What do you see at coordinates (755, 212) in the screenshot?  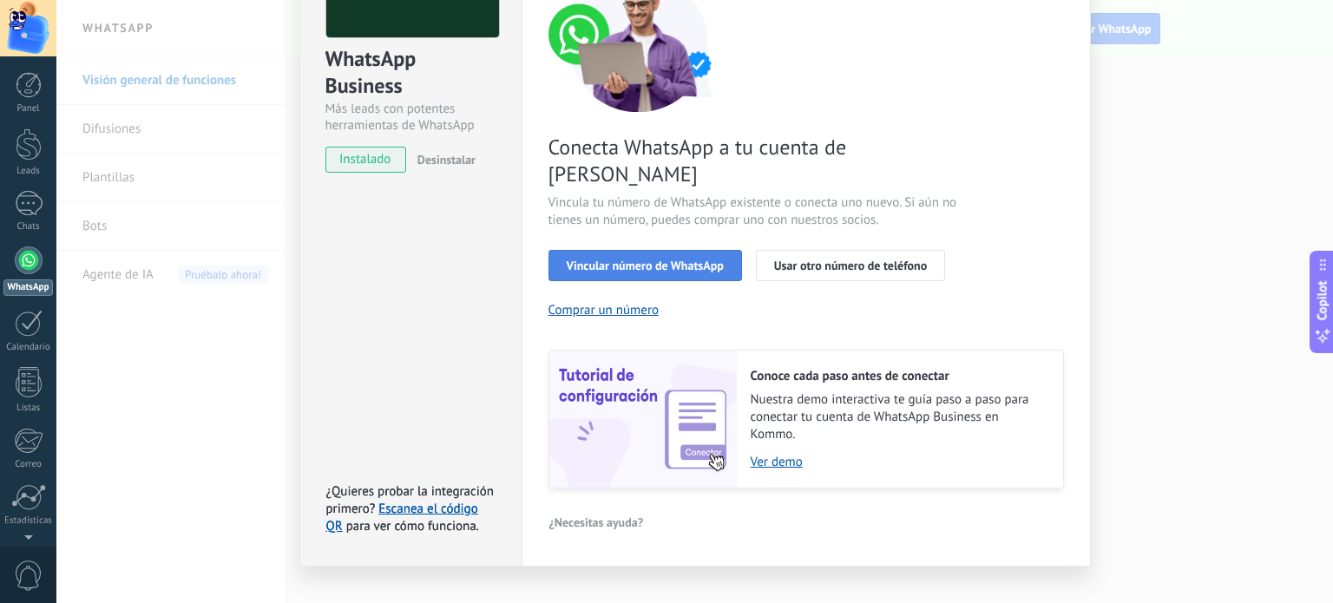 I see `span: Vincula tu número de WhatsApp existente o conecta uno nuevo. Si aún no tienes un número, puedes c...` at bounding box center [755, 212].